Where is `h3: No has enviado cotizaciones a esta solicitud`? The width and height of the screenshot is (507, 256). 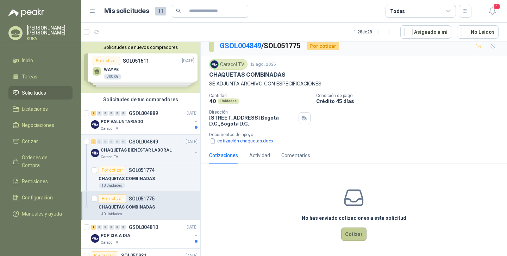
h3: No has enviado cotizaciones a esta solicitud is located at coordinates (354, 218).